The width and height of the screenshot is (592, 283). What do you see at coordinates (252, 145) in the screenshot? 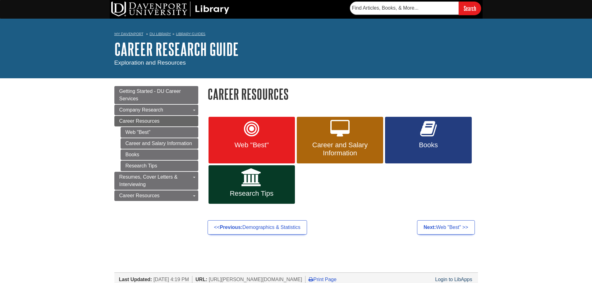
I see `span: Web "Best"` at bounding box center [252, 145].